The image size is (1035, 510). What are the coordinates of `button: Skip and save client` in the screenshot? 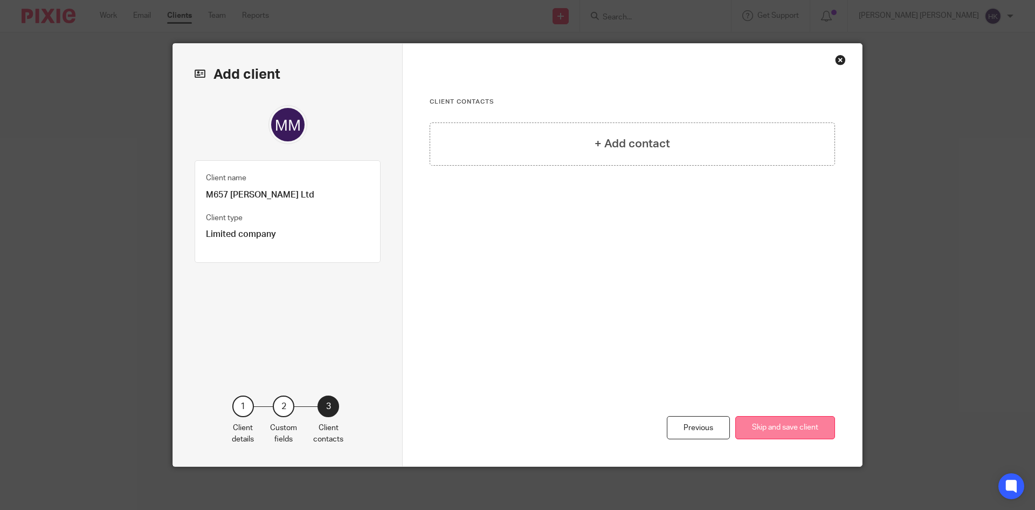 It's located at (785, 427).